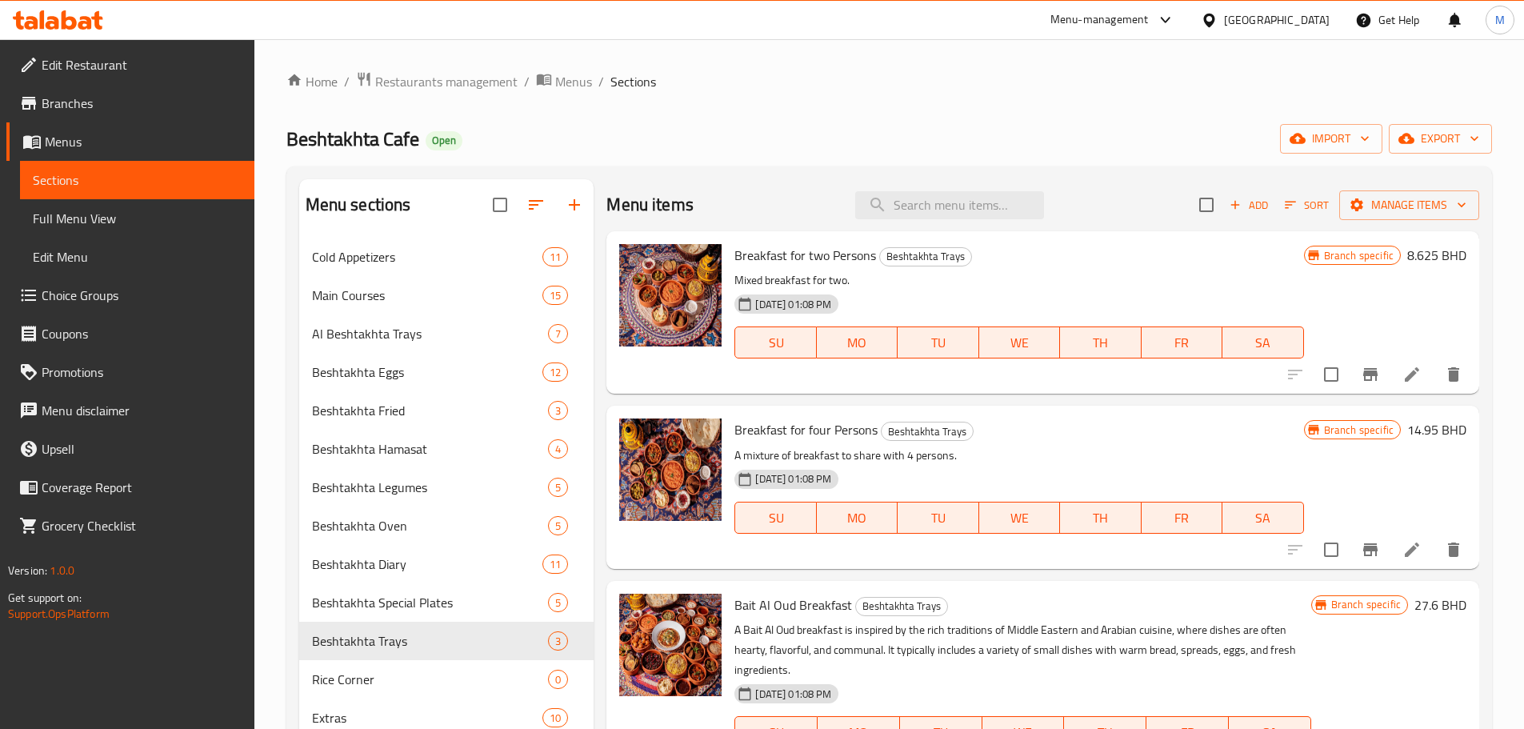 The image size is (1524, 729). I want to click on button: SU, so click(775, 517).